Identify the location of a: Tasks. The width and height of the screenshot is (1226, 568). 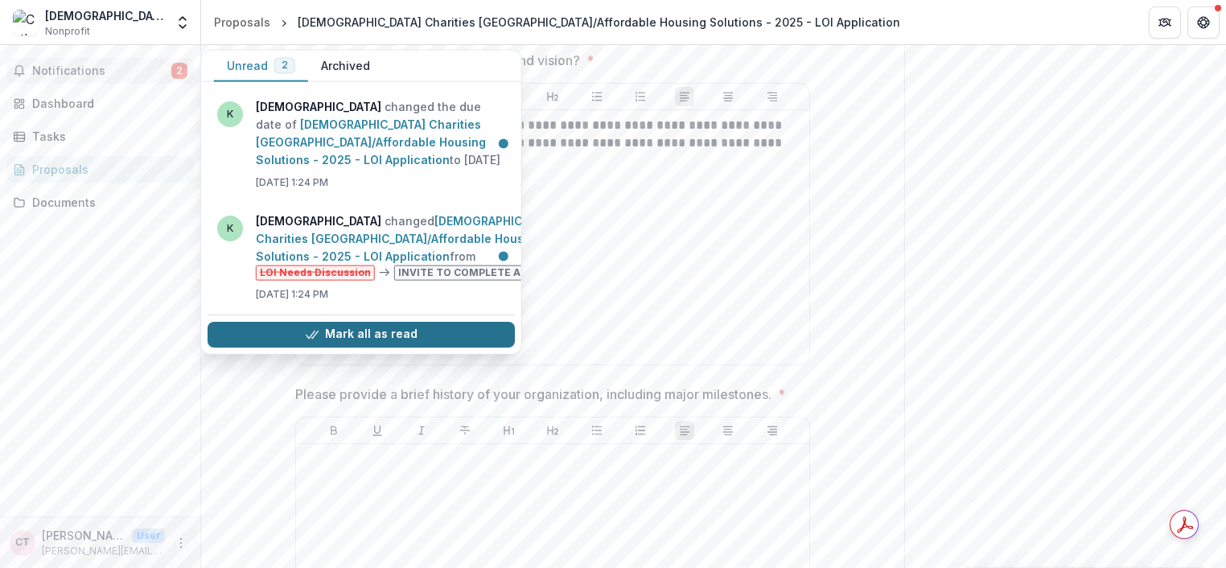
(100, 136).